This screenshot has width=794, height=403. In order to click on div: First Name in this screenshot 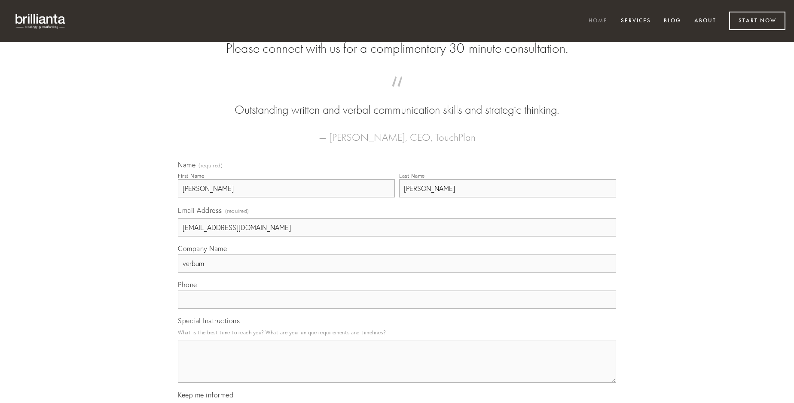, I will do `click(191, 176)`.